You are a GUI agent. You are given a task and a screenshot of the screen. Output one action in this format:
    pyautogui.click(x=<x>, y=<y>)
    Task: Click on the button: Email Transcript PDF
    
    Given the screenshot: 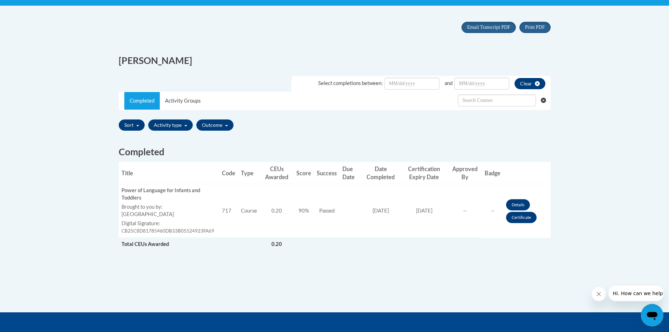 What is the action you would take?
    pyautogui.click(x=488, y=27)
    